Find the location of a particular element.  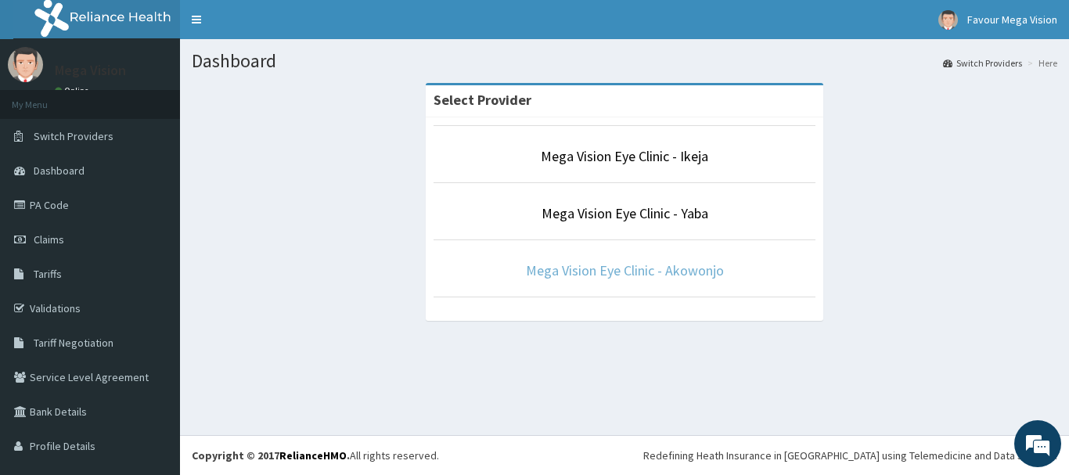

span: Tariffs is located at coordinates (48, 274).